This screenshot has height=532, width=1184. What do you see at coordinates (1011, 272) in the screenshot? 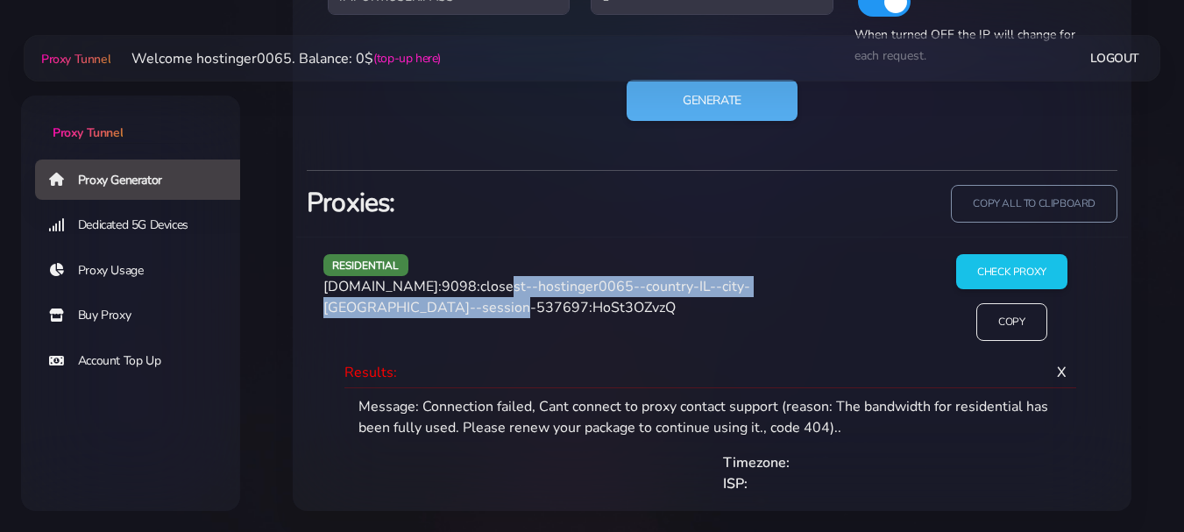
I see `input: Check Proxy` at bounding box center [1011, 272].